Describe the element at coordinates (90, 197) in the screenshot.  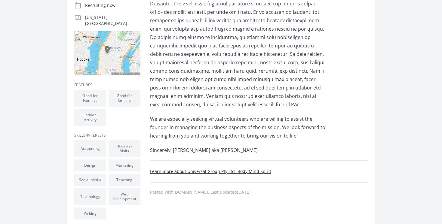
I see `li: Technology` at that location.